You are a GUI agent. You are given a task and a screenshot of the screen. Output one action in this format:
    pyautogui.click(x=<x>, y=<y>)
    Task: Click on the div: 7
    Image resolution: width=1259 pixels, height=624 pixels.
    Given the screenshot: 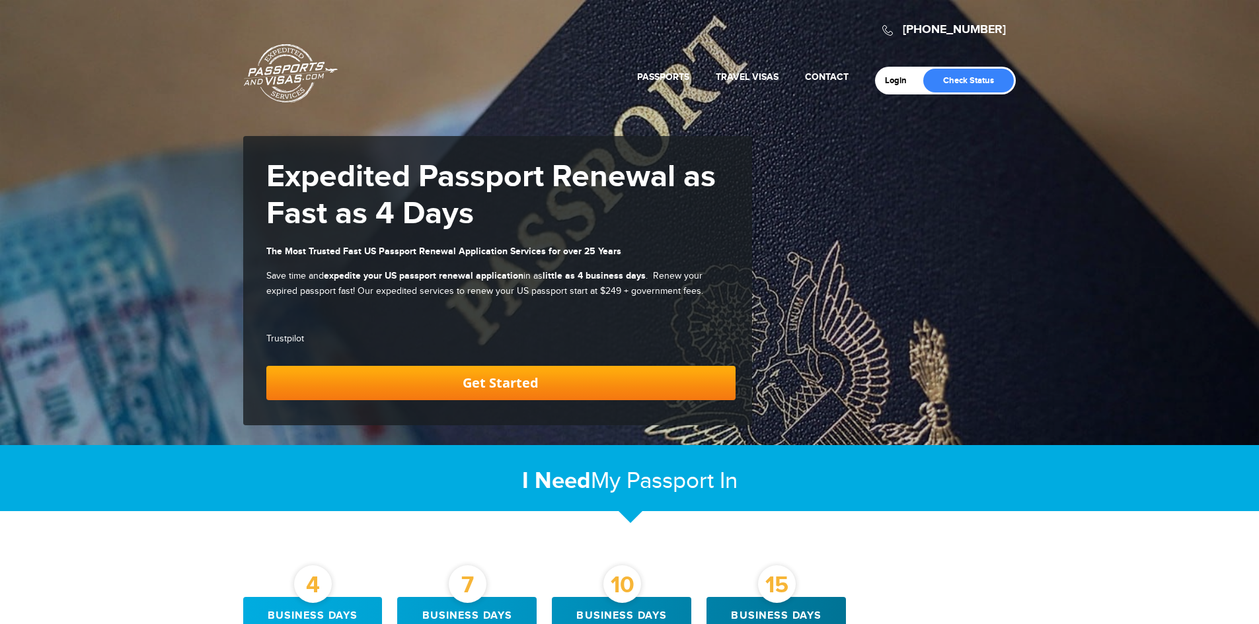 What is the action you would take?
    pyautogui.click(x=467, y=584)
    